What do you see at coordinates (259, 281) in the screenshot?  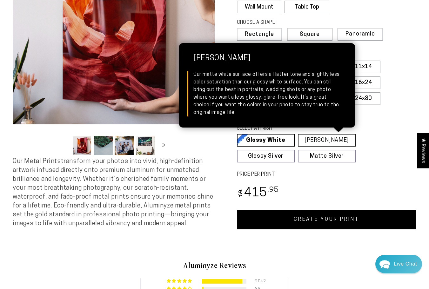 I see `div: 2042` at bounding box center [259, 281].